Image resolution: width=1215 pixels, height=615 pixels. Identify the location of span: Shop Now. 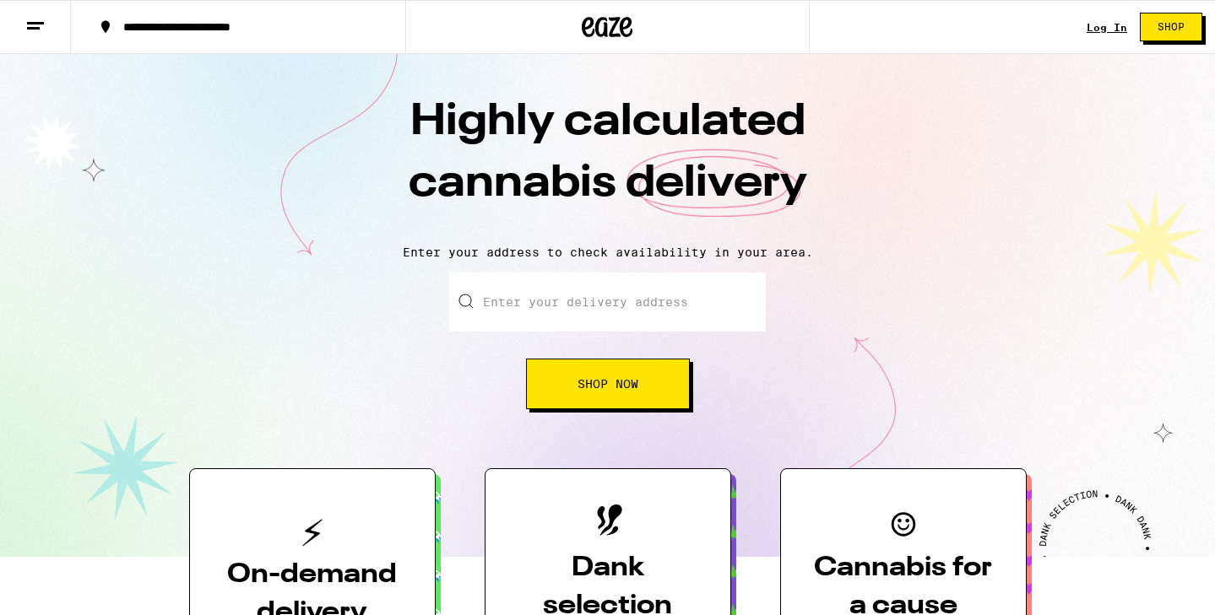
(608, 384).